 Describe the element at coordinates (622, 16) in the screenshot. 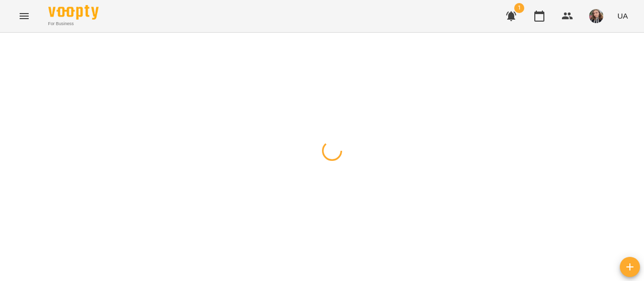

I see `button: UA` at that location.